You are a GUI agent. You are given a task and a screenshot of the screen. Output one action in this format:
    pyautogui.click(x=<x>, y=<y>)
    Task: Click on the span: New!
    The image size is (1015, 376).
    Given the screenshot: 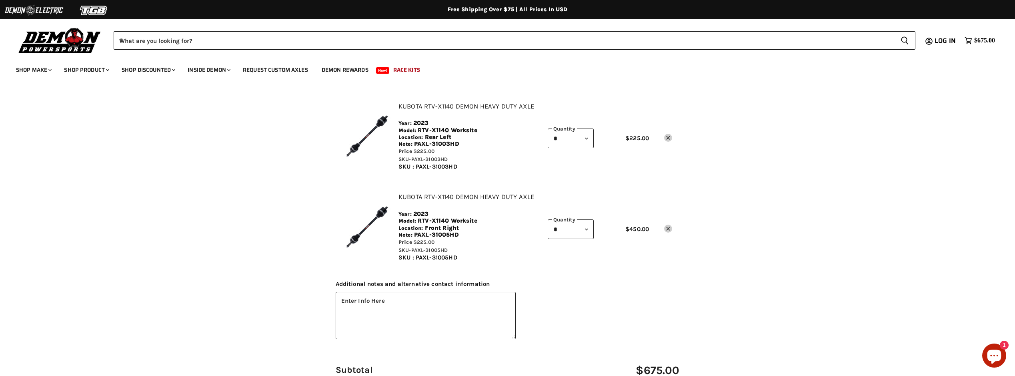 What is the action you would take?
    pyautogui.click(x=383, y=70)
    